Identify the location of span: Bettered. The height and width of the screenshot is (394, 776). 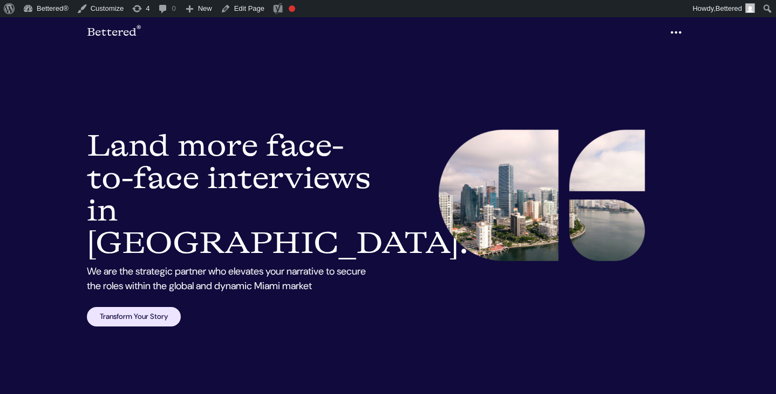
(729, 8).